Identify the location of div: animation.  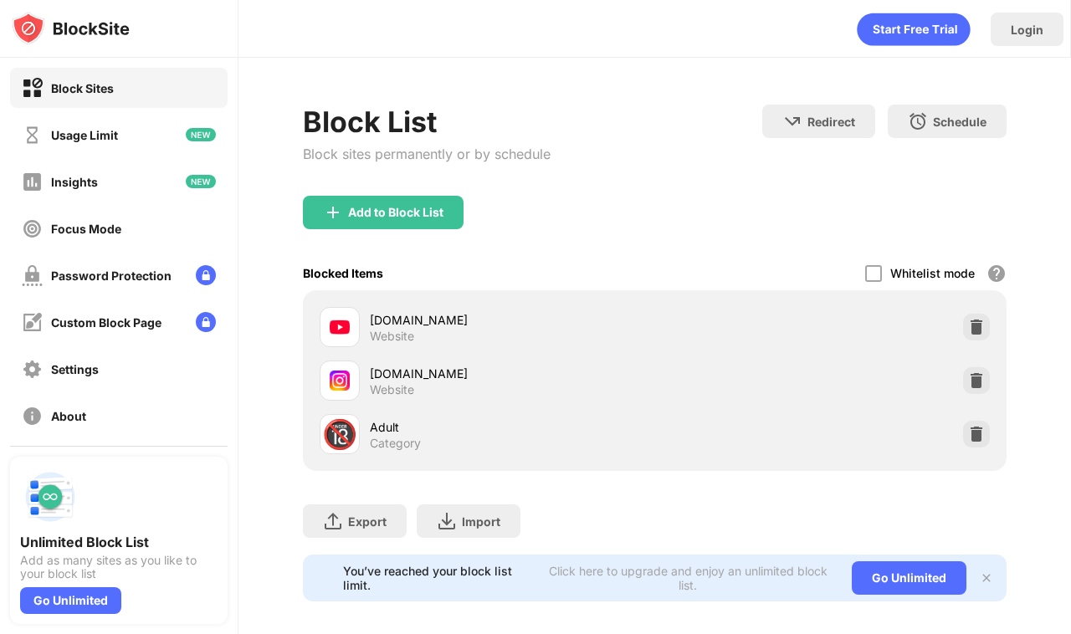
(914, 29).